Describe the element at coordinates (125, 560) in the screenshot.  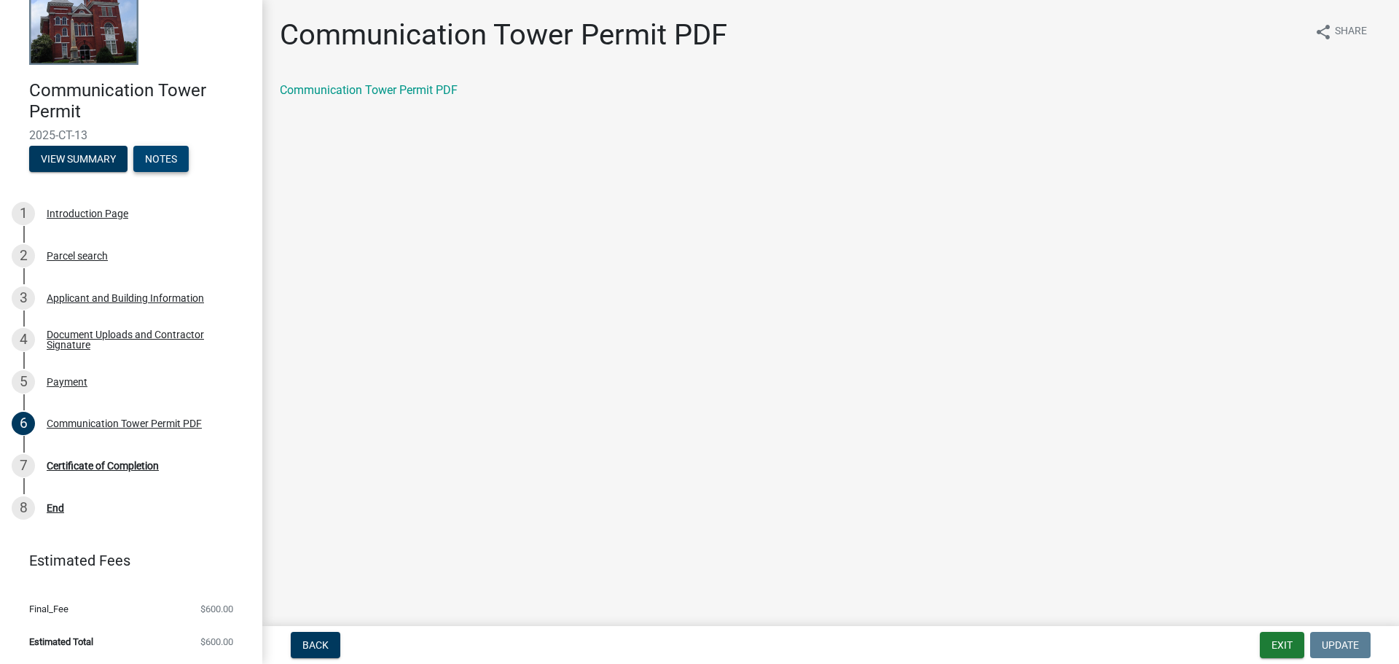
I see `a: Estimated Fees` at that location.